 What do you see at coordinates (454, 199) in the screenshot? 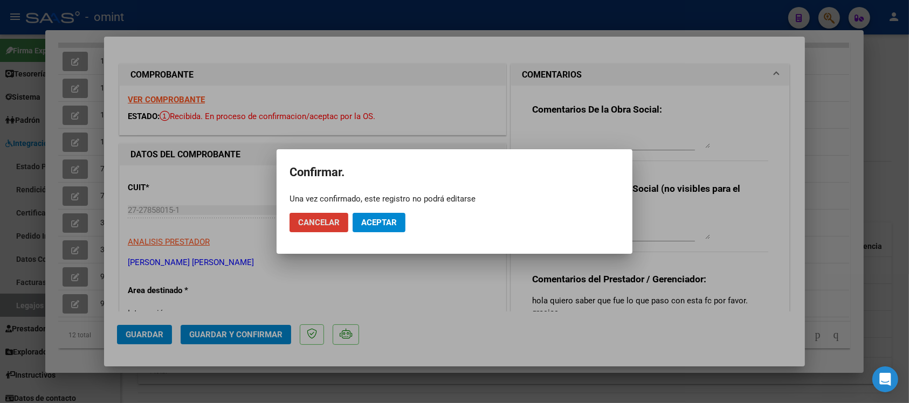
I see `div: Una vez confirmado, este registro no podrá editarse` at bounding box center [454, 199].